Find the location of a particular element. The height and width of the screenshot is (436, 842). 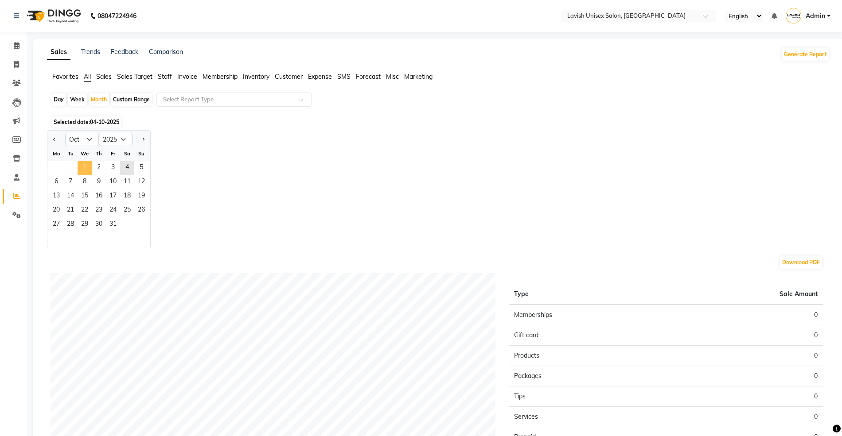

span: 5 is located at coordinates (141, 168).